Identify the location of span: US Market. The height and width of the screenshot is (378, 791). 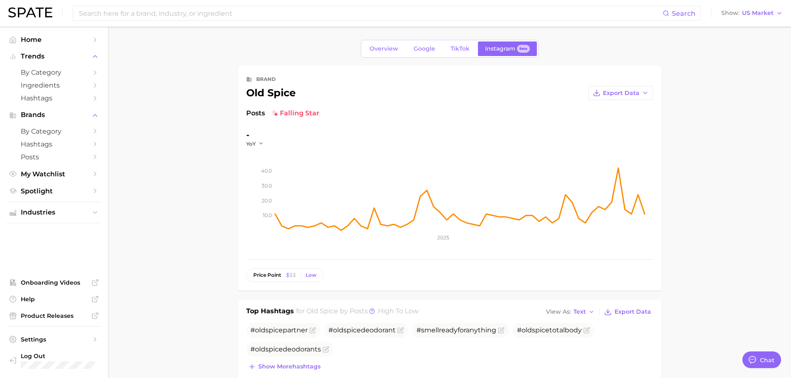
(757, 13).